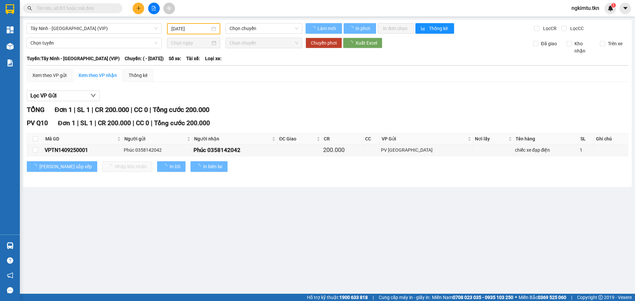  What do you see at coordinates (435, 28) in the screenshot?
I see `button: bar-chartThống kê` at bounding box center [435, 28].